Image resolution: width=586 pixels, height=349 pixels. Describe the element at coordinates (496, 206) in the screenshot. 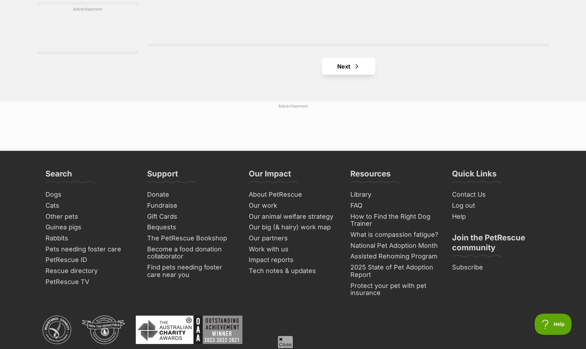

I see `a: Log out` at that location.